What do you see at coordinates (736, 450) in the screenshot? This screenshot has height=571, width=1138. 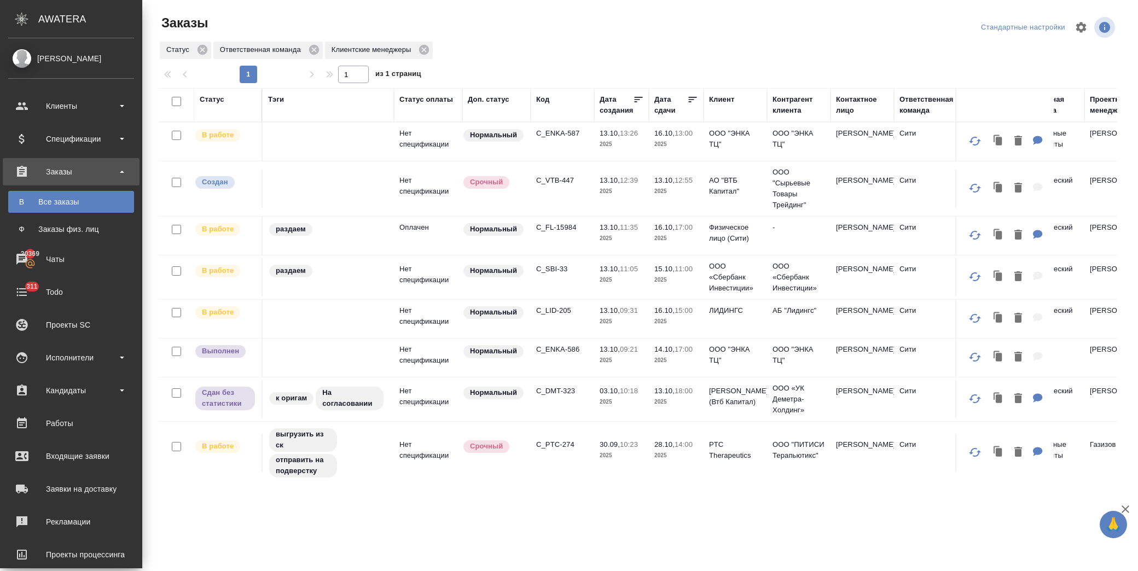 I see `p: PTC Therapeutics` at bounding box center [736, 450].